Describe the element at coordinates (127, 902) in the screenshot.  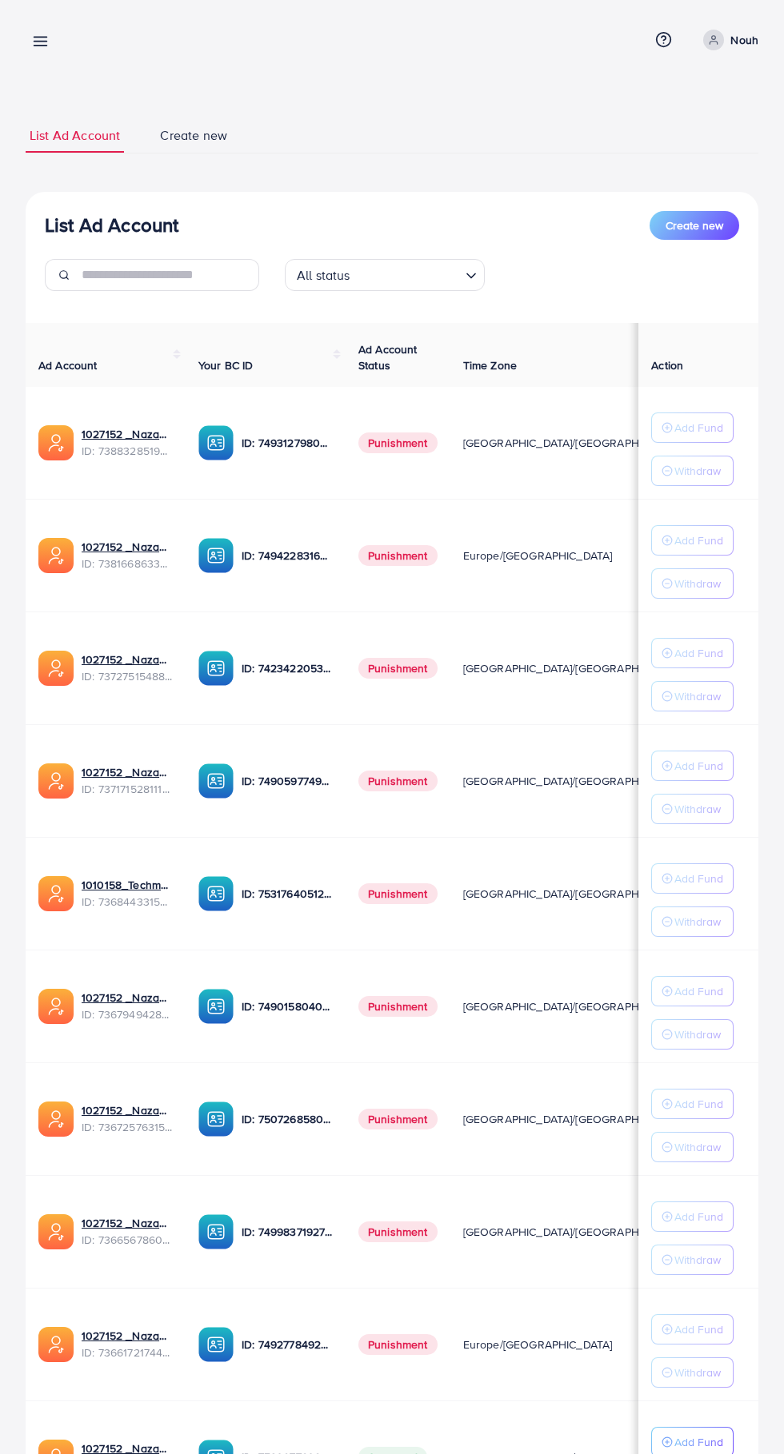
I see `span: ID: 7368443315504726017` at that location.